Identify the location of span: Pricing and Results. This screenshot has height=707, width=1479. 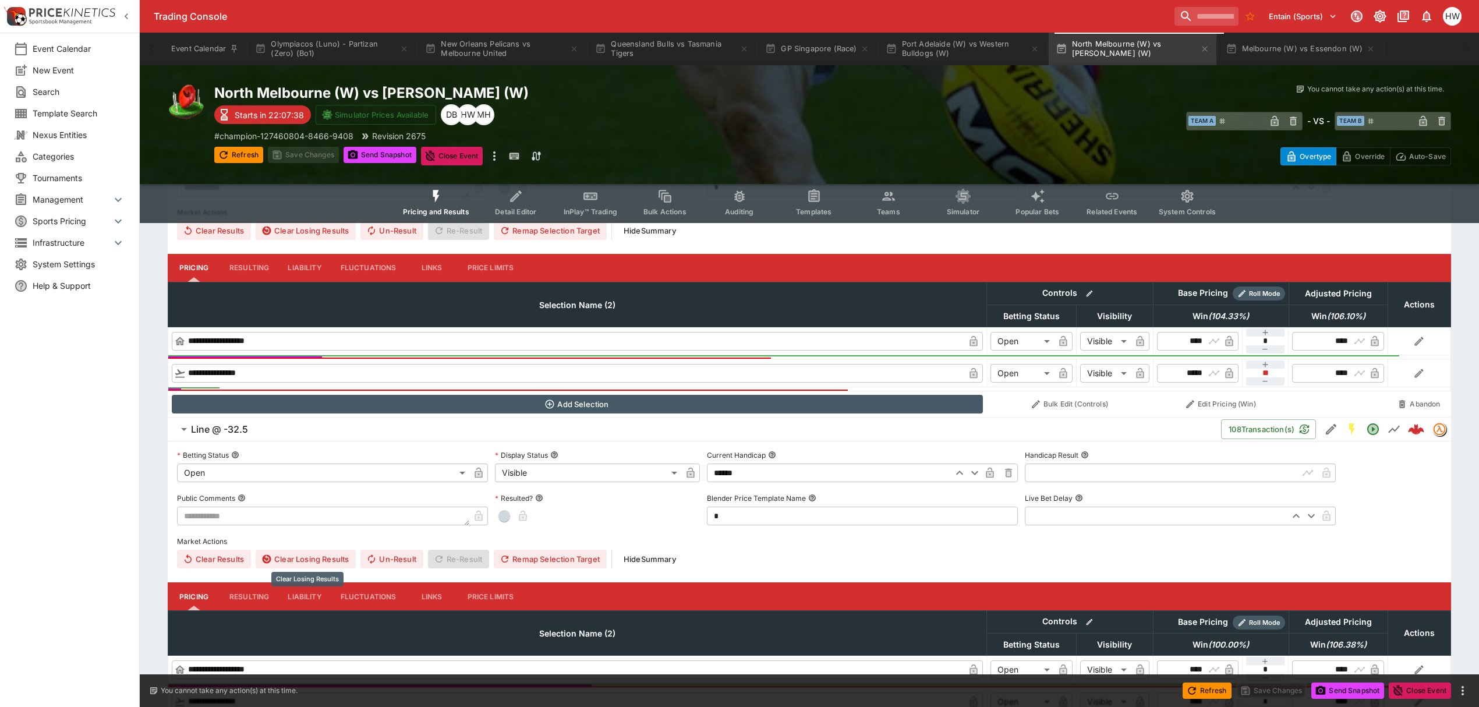
(436, 211).